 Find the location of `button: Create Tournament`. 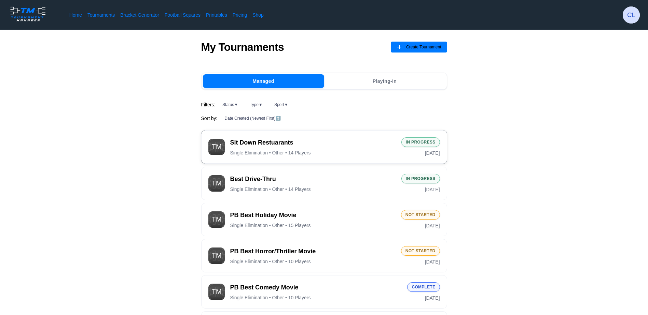

button: Create Tournament is located at coordinates (419, 47).